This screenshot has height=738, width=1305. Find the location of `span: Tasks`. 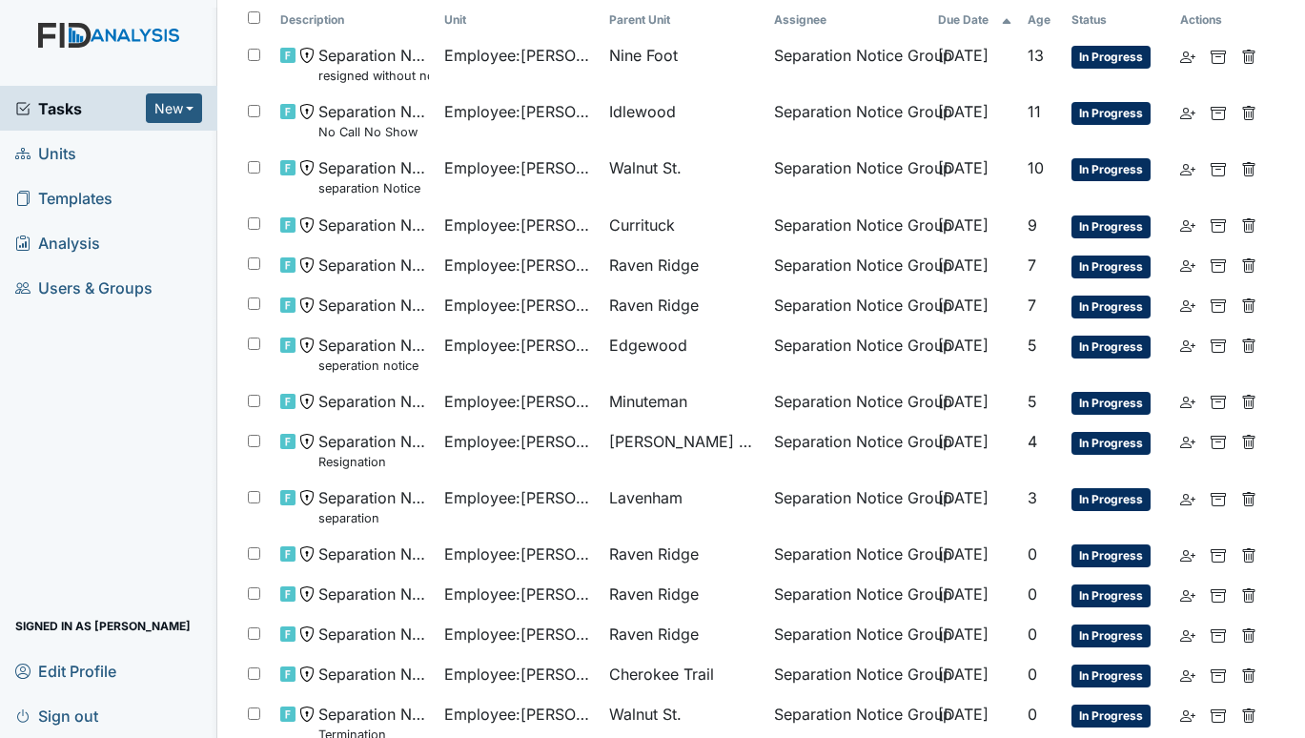

span: Tasks is located at coordinates (80, 109).